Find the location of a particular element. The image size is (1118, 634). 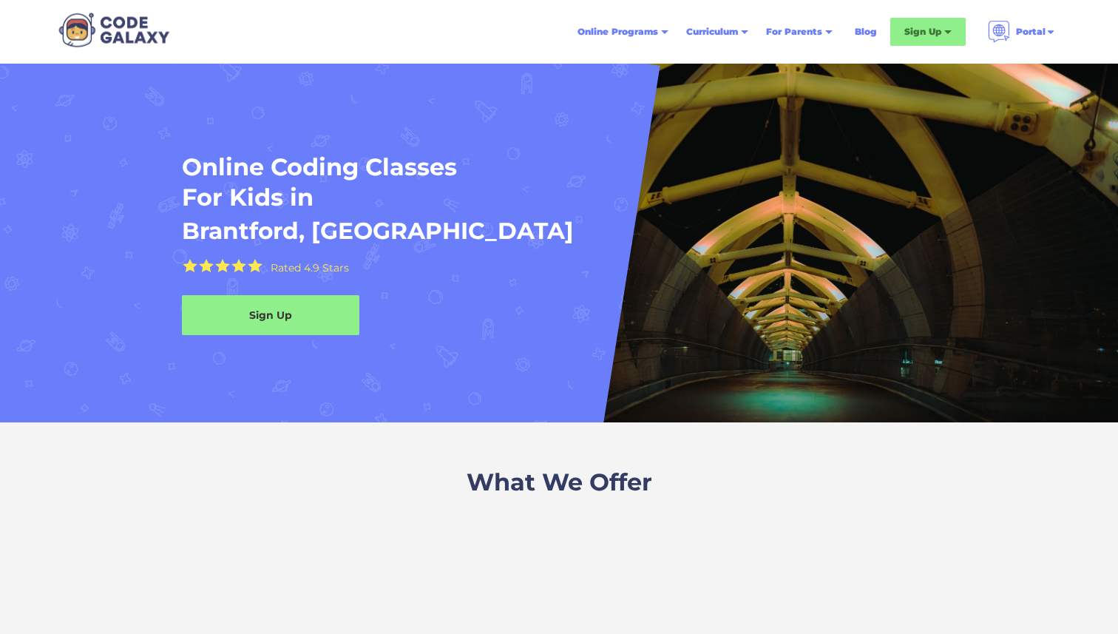

div: Rated 4.9 Stars is located at coordinates (310, 268).